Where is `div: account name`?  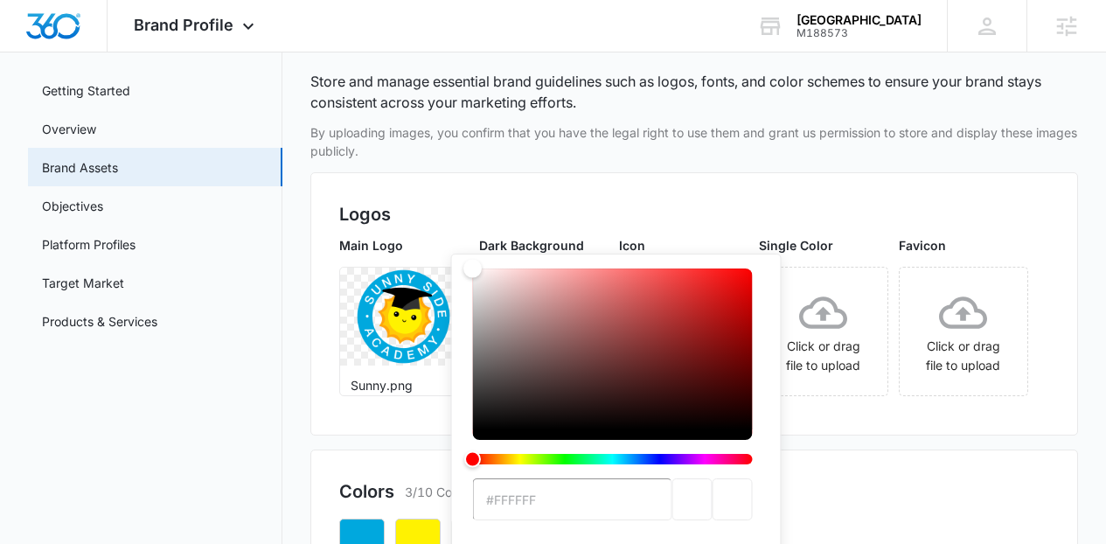 div: account name is located at coordinates (858, 20).